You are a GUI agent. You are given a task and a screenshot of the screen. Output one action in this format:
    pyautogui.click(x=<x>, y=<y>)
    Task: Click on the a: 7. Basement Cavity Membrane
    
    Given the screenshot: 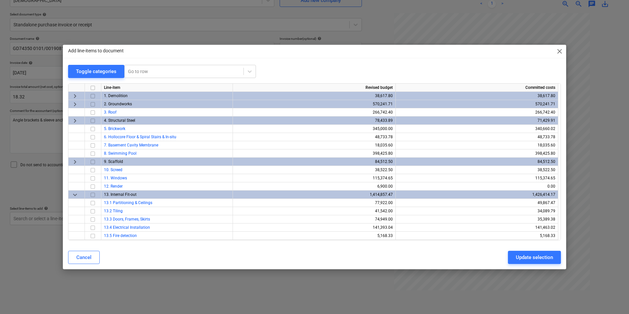 What is the action you would take?
    pyautogui.click(x=131, y=145)
    